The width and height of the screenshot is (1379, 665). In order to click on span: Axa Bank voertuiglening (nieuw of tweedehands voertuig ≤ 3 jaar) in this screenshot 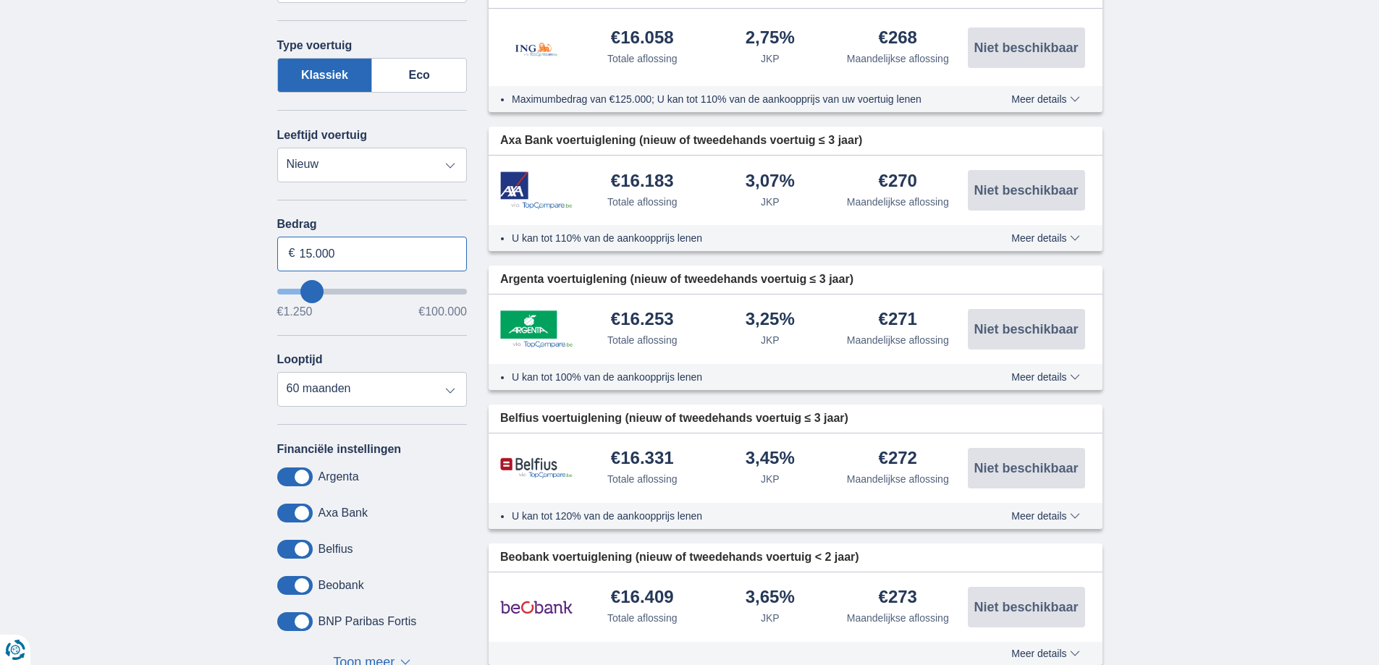, I will do `click(681, 140)`.